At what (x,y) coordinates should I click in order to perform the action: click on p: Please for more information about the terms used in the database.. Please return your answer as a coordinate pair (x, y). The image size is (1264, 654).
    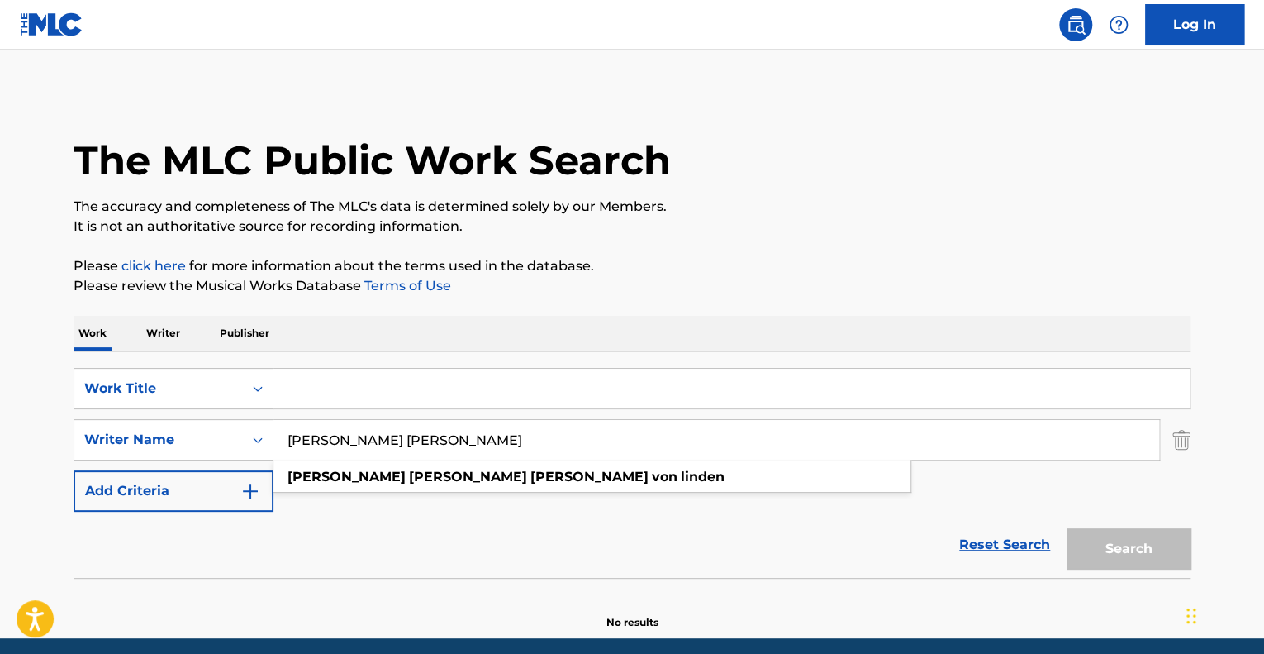
    Looking at the image, I should click on (632, 266).